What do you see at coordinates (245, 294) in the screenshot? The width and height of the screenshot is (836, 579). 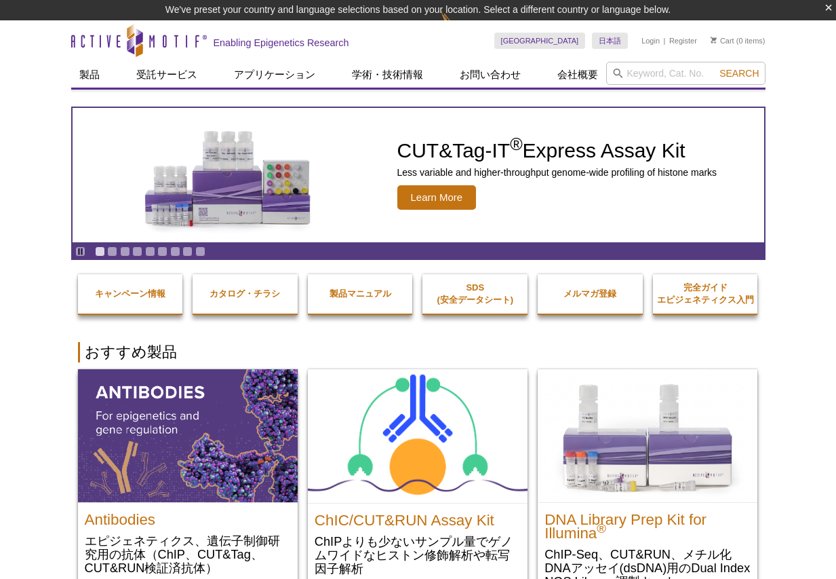 I see `a: カタログ・チラシ` at bounding box center [245, 294].